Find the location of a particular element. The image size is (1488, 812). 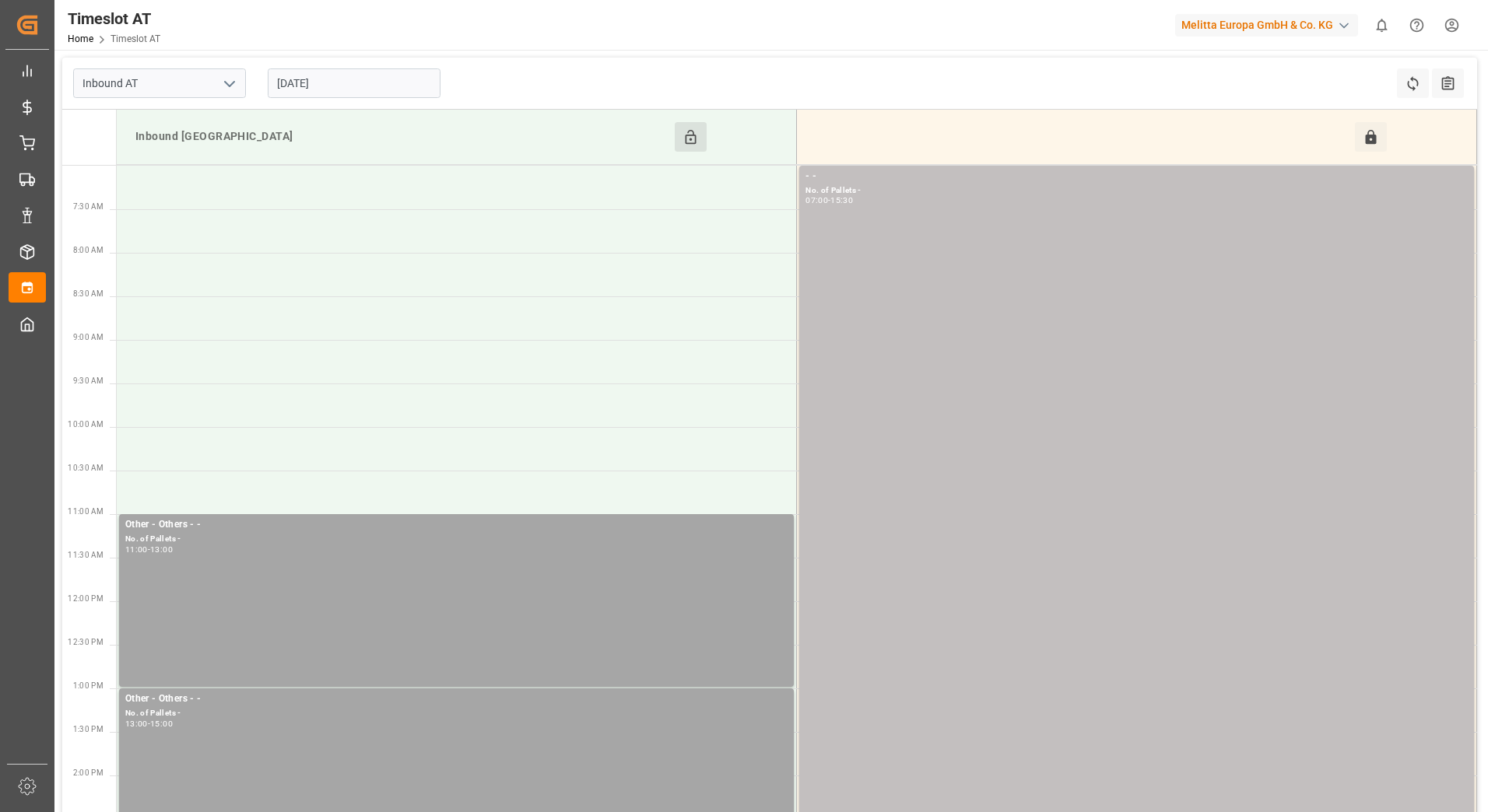

span: 7:30 AM is located at coordinates (88, 207).